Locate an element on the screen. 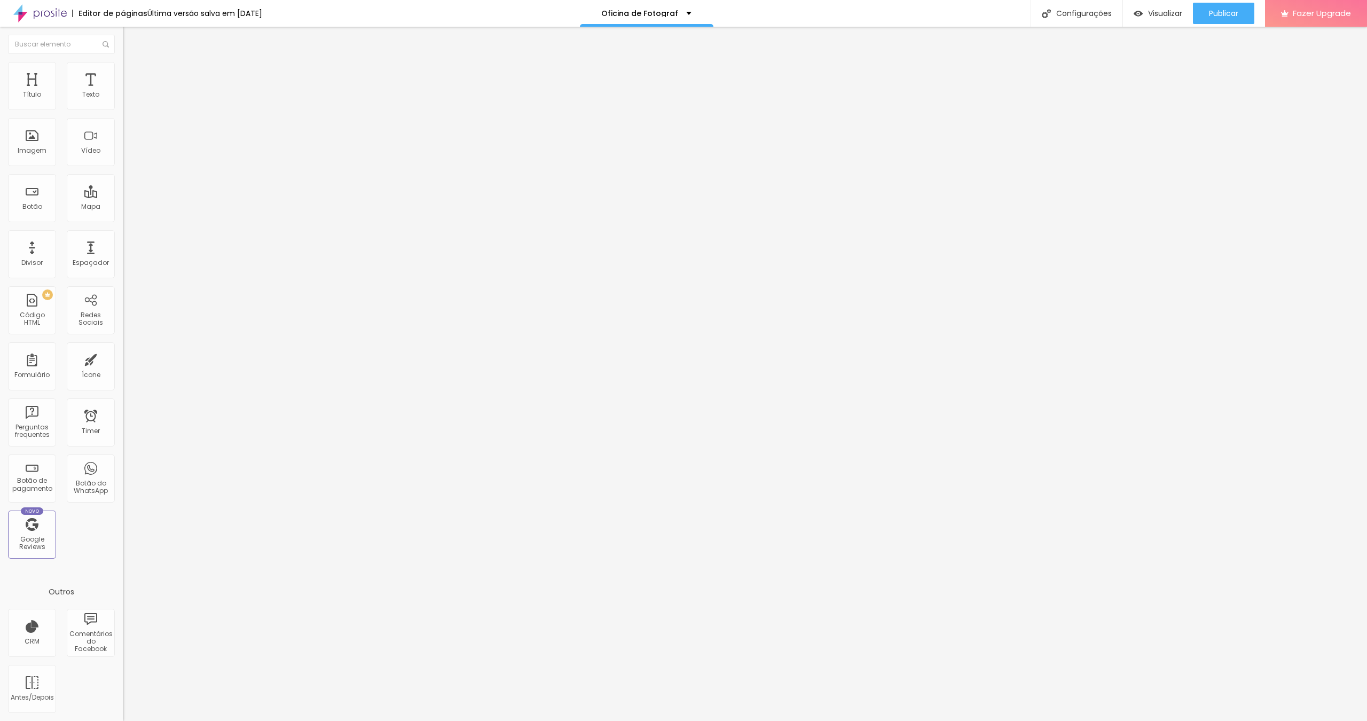 This screenshot has height=721, width=1367. span: Publicar is located at coordinates (1223, 13).